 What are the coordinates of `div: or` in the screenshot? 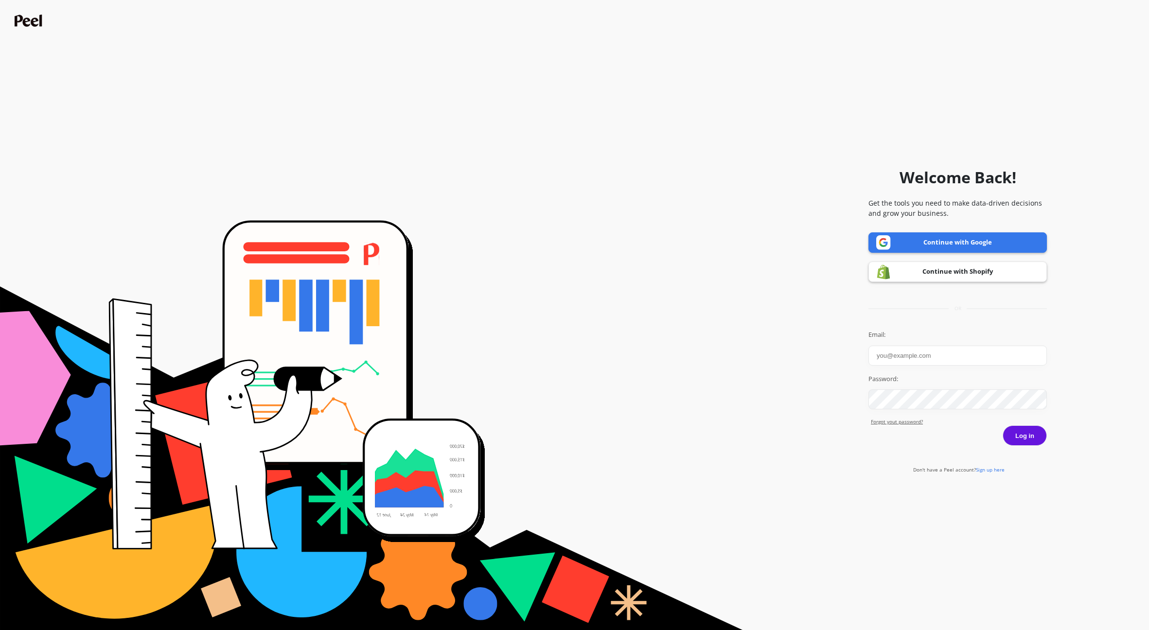 It's located at (958, 308).